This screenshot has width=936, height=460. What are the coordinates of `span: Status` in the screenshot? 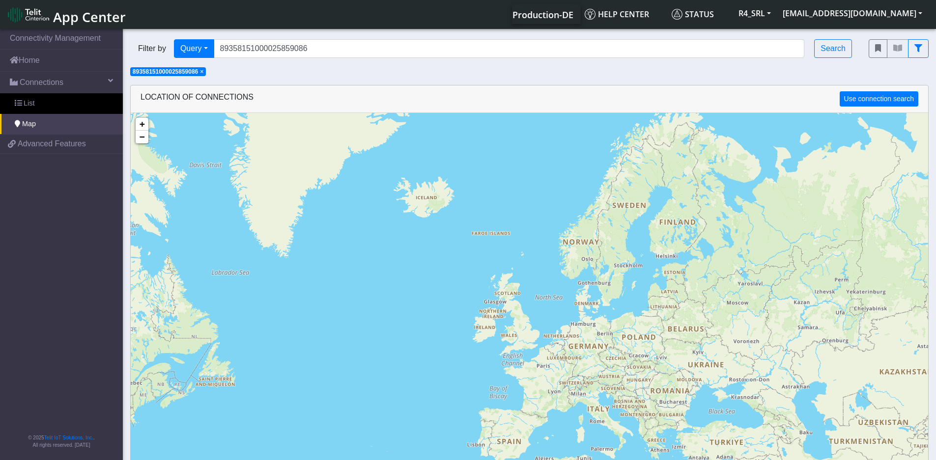 It's located at (693, 14).